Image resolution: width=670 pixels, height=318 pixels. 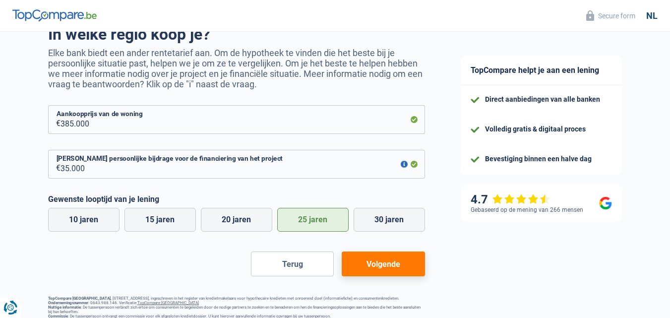 I want to click on div: Gebaseerd op de mening van 266 mensen, so click(x=527, y=210).